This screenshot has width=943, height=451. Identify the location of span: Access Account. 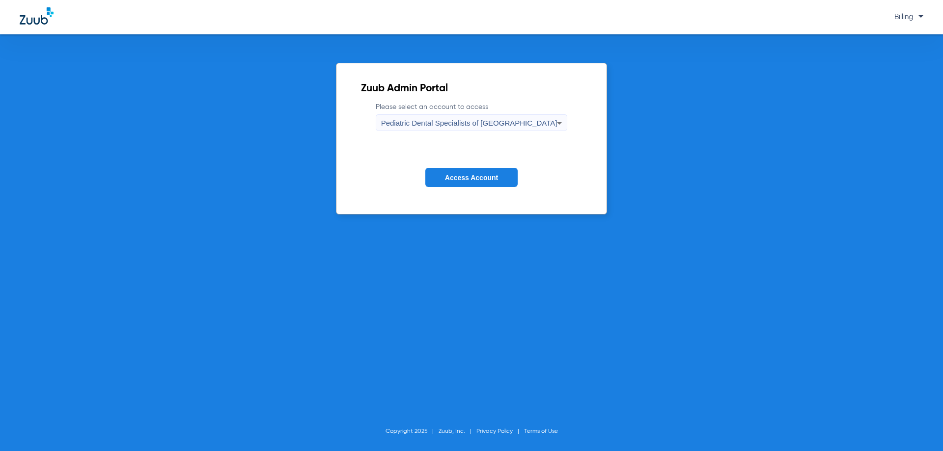
(472, 178).